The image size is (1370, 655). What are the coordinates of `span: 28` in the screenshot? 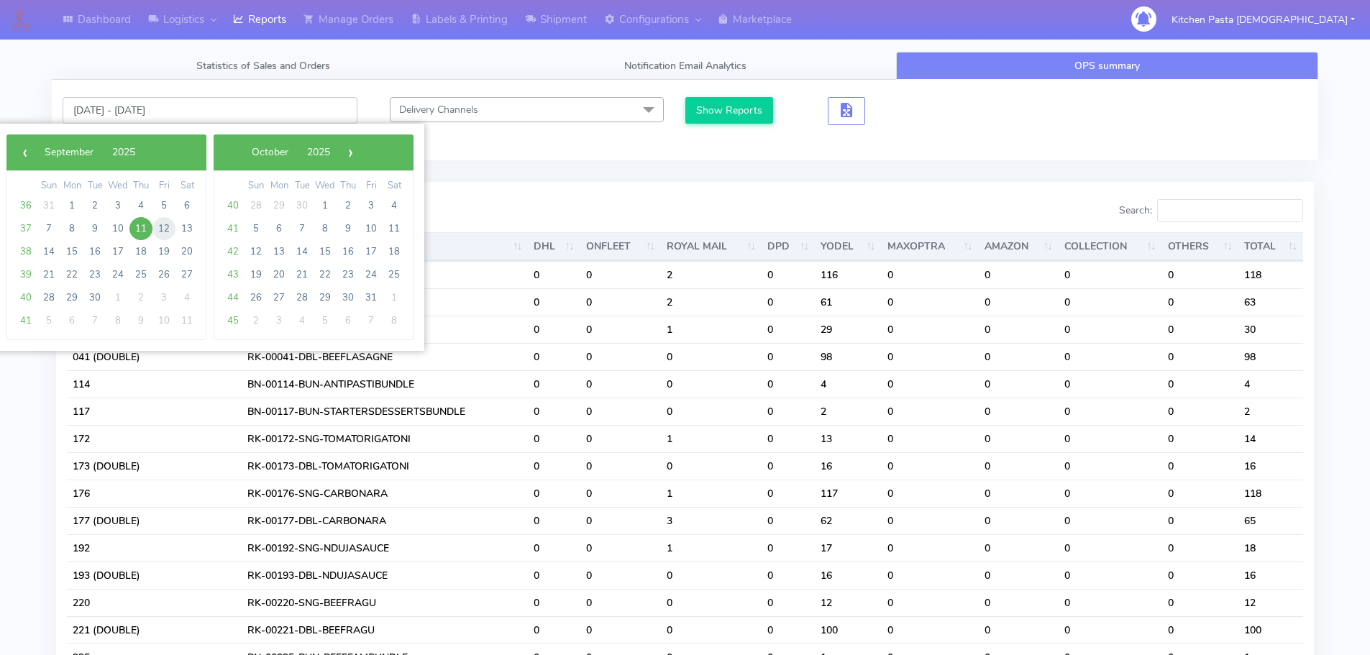 It's located at (49, 298).